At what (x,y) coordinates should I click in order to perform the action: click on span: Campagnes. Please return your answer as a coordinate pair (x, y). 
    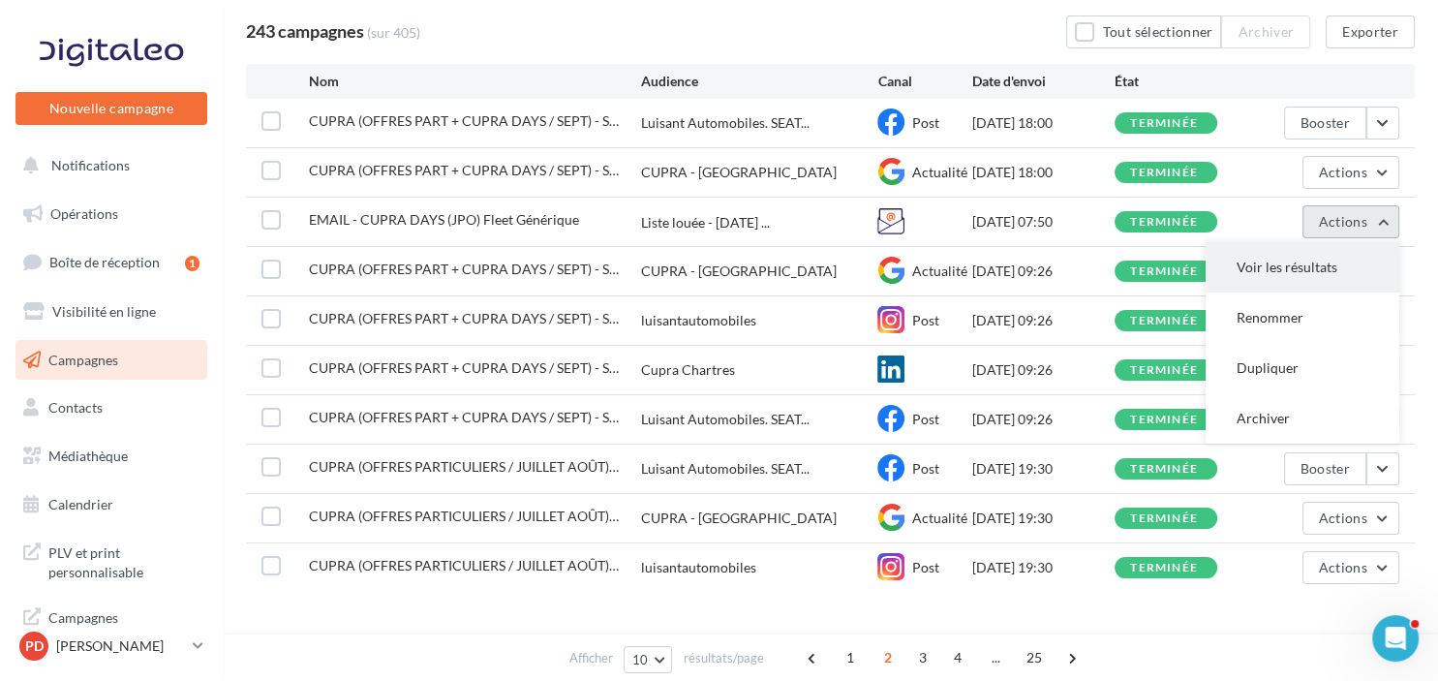
    Looking at the image, I should click on (83, 358).